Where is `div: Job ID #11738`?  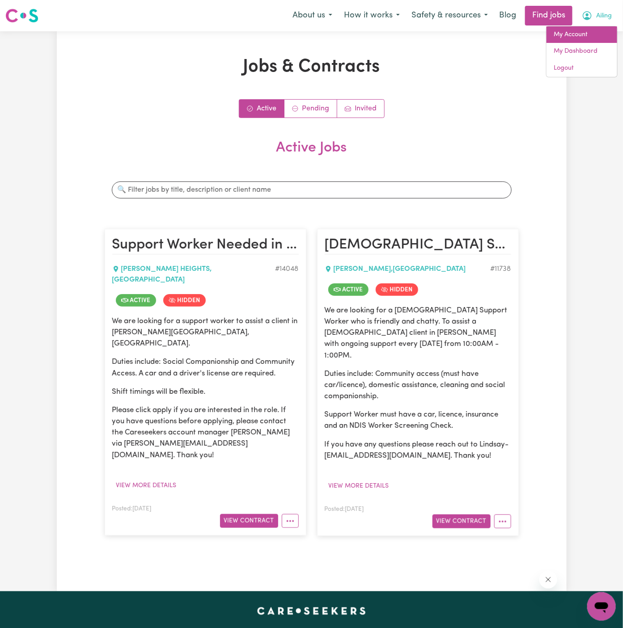
div: Job ID #11738 is located at coordinates (501, 269).